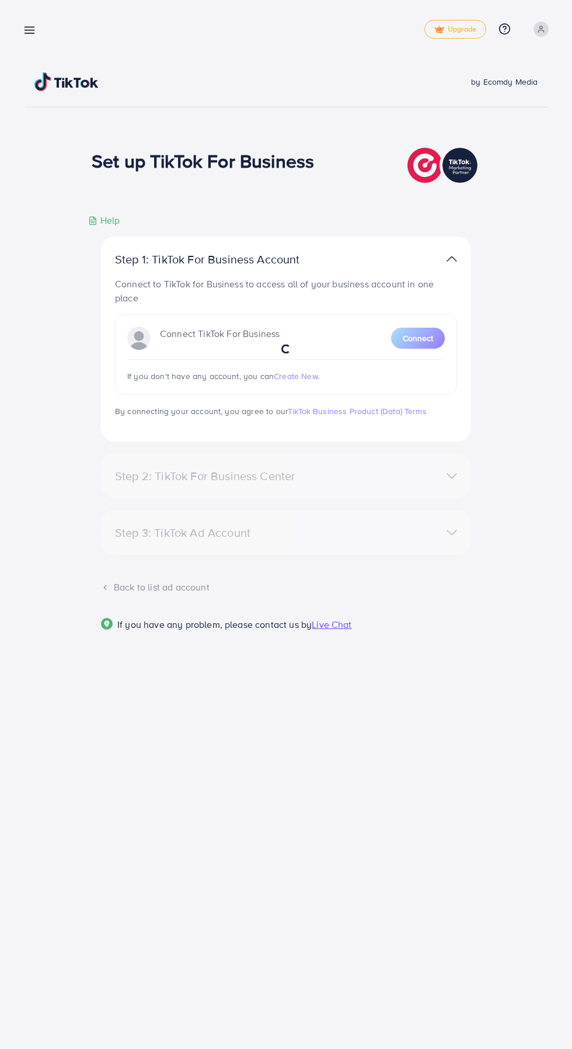  I want to click on div: Help, so click(104, 220).